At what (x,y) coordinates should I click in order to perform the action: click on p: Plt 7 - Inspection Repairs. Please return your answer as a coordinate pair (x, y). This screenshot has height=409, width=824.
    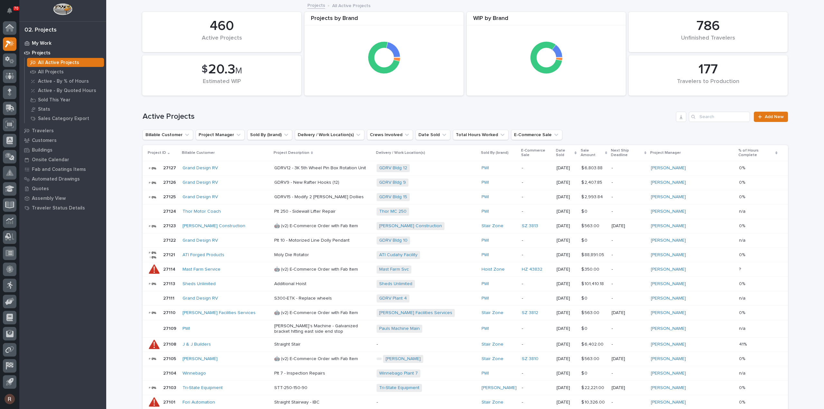
    Looking at the image, I should click on (323, 373).